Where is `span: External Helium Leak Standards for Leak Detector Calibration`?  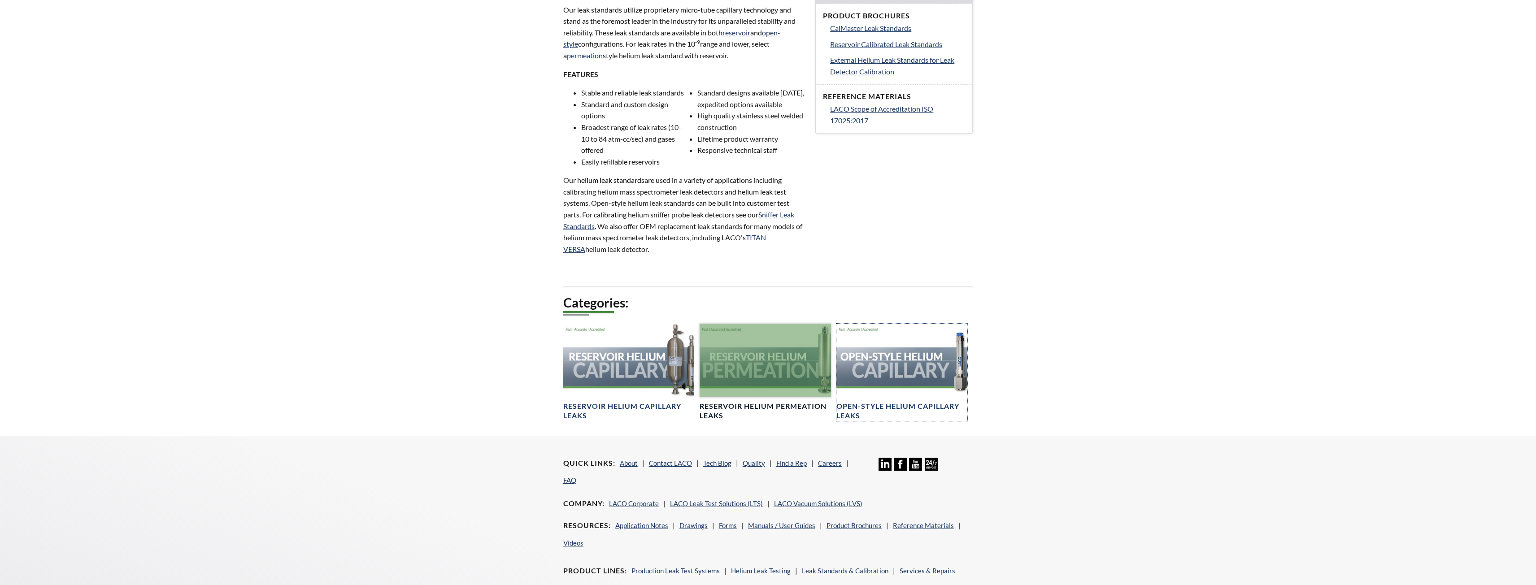 span: External Helium Leak Standards for Leak Detector Calibration is located at coordinates (892, 65).